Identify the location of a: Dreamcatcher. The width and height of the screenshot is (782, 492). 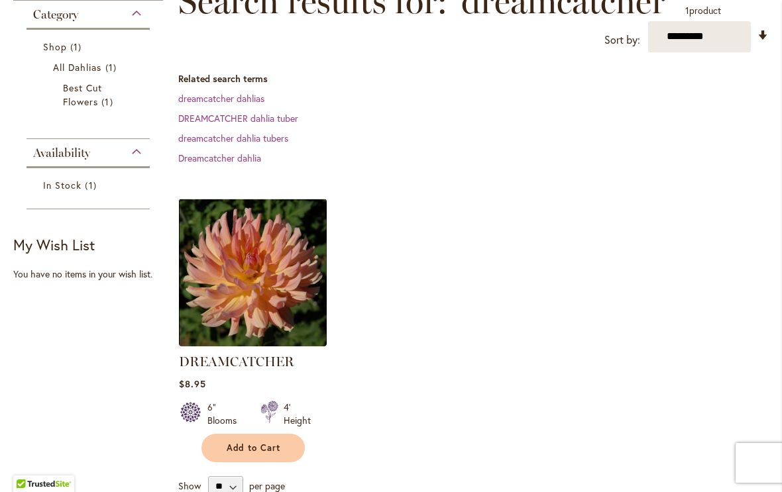
(252, 343).